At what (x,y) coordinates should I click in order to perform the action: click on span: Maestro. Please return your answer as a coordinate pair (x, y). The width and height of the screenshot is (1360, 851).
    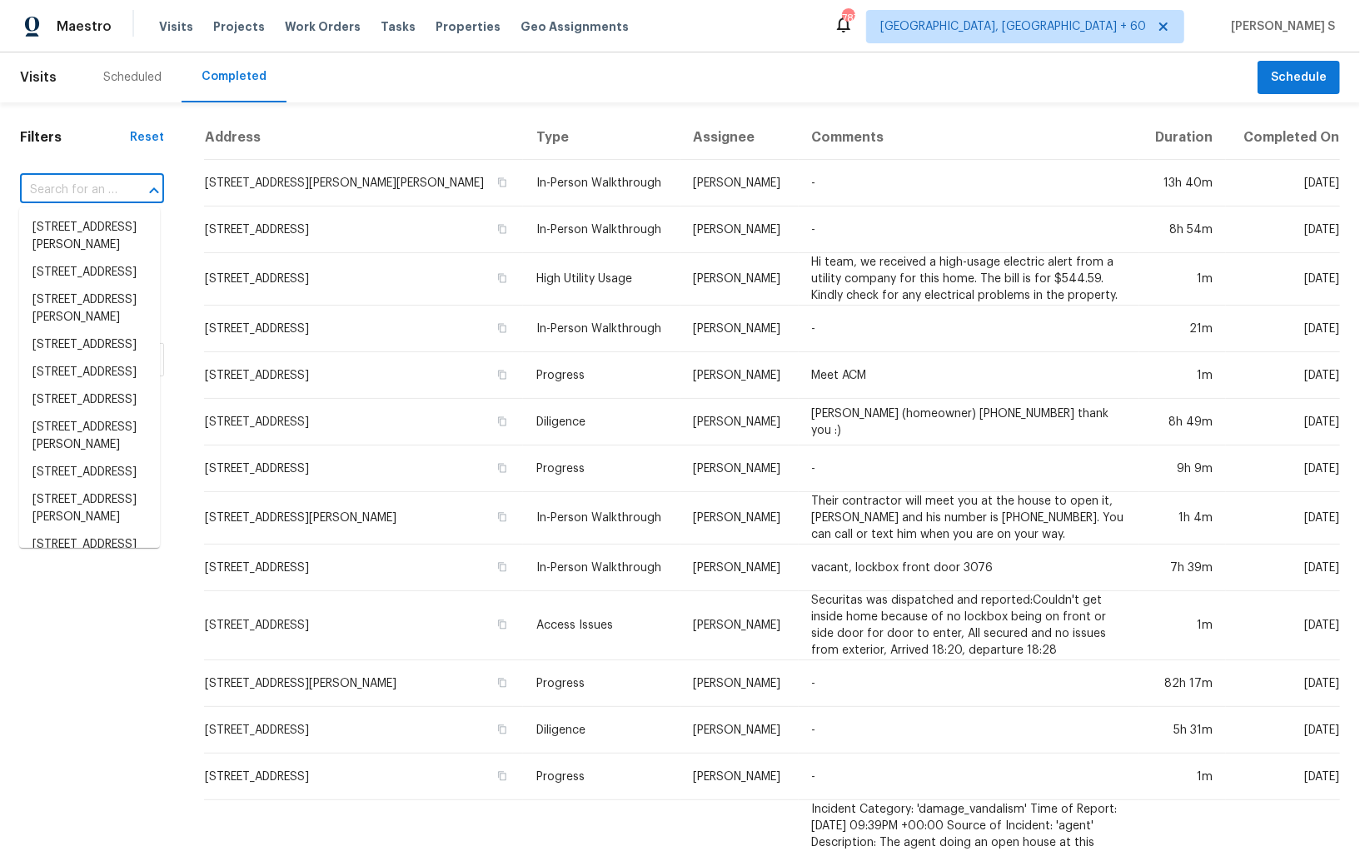
    Looking at the image, I should click on (84, 27).